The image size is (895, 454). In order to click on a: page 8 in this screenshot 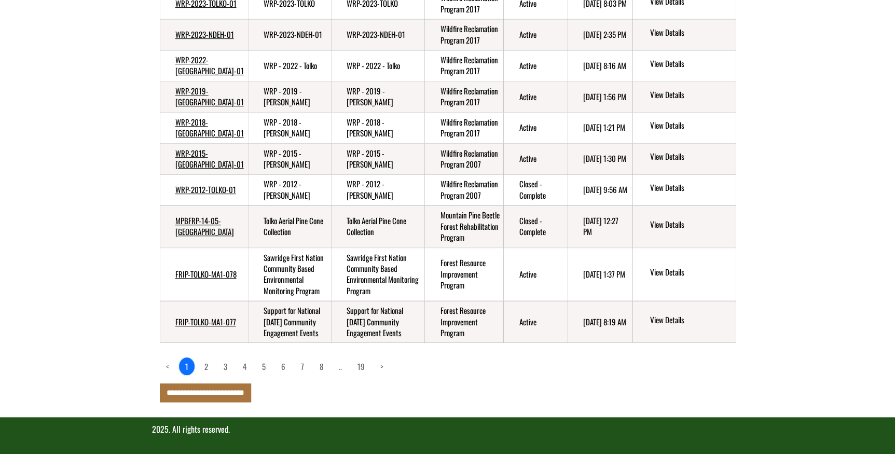, I will do `click(321, 366)`.